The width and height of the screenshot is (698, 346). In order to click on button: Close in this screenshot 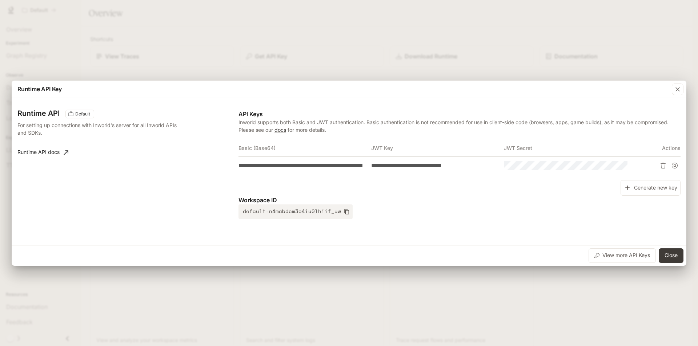, I will do `click(671, 256)`.